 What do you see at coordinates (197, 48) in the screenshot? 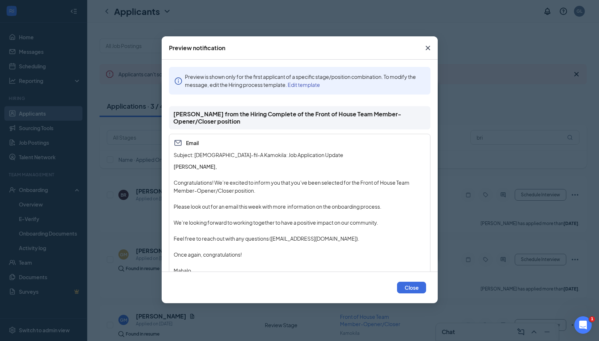
I see `div: Preview notification` at bounding box center [197, 48].